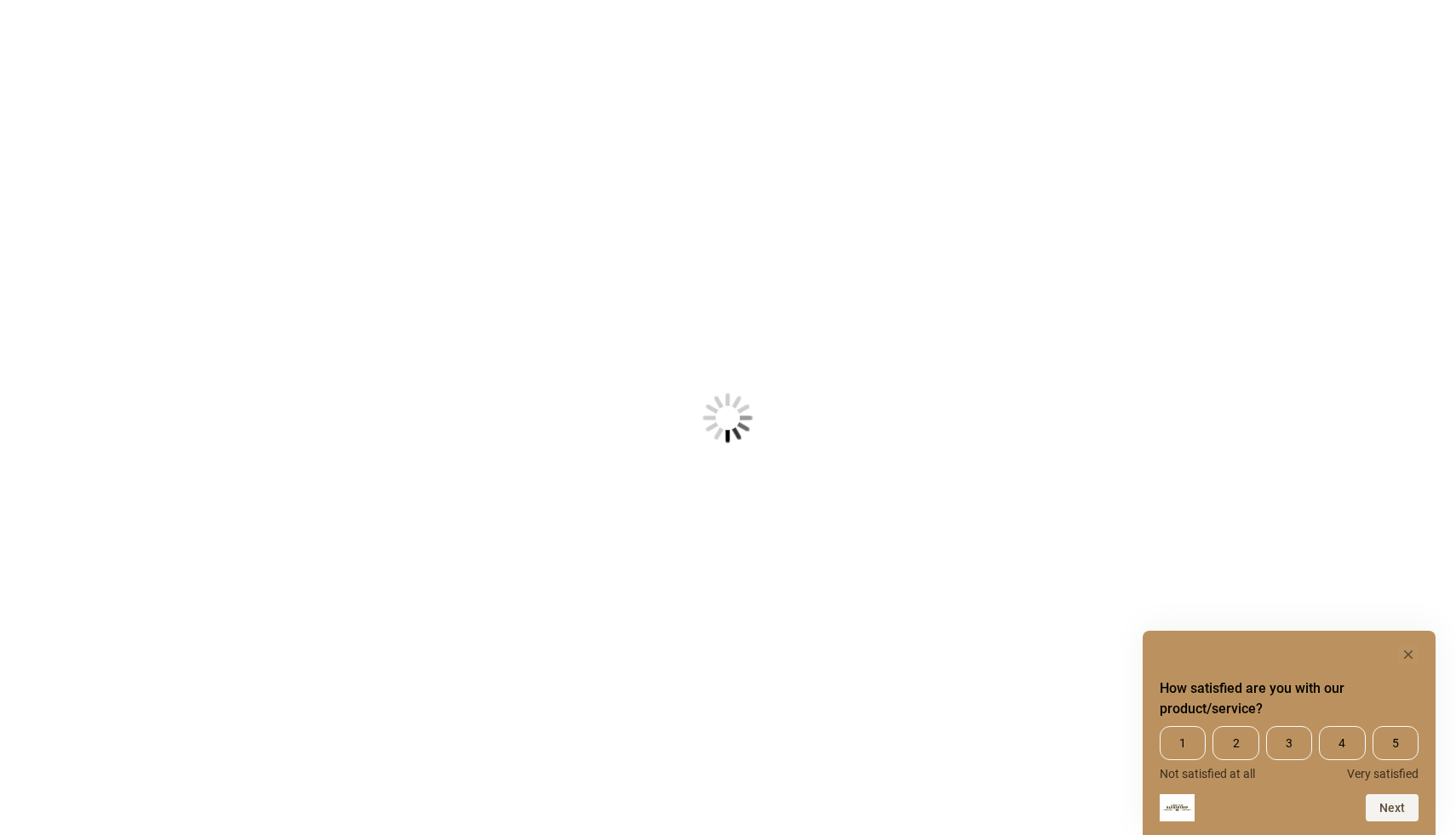 This screenshot has width=1456, height=835. What do you see at coordinates (1289, 743) in the screenshot?
I see `span: 3` at bounding box center [1289, 743].